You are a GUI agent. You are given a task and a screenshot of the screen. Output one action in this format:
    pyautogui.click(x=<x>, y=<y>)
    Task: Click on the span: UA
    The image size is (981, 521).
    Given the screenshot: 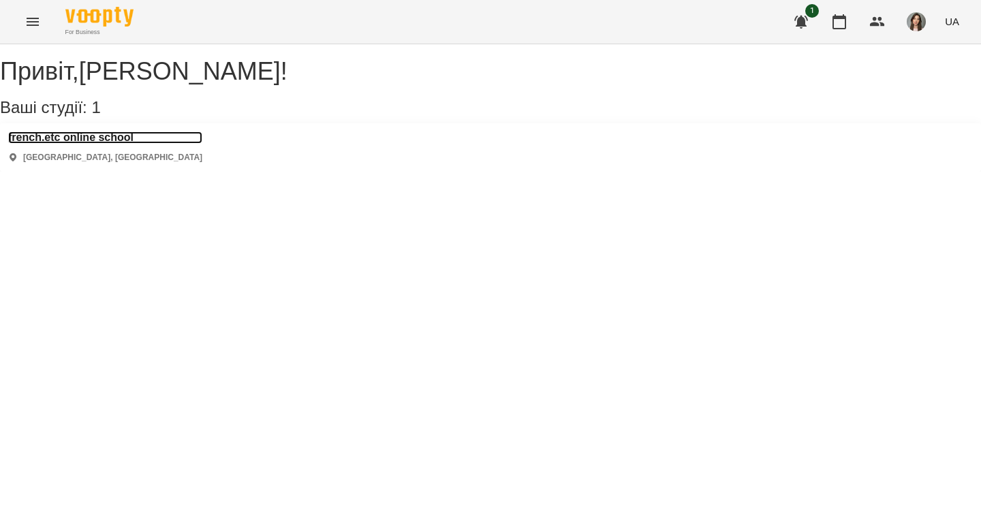 What is the action you would take?
    pyautogui.click(x=952, y=21)
    